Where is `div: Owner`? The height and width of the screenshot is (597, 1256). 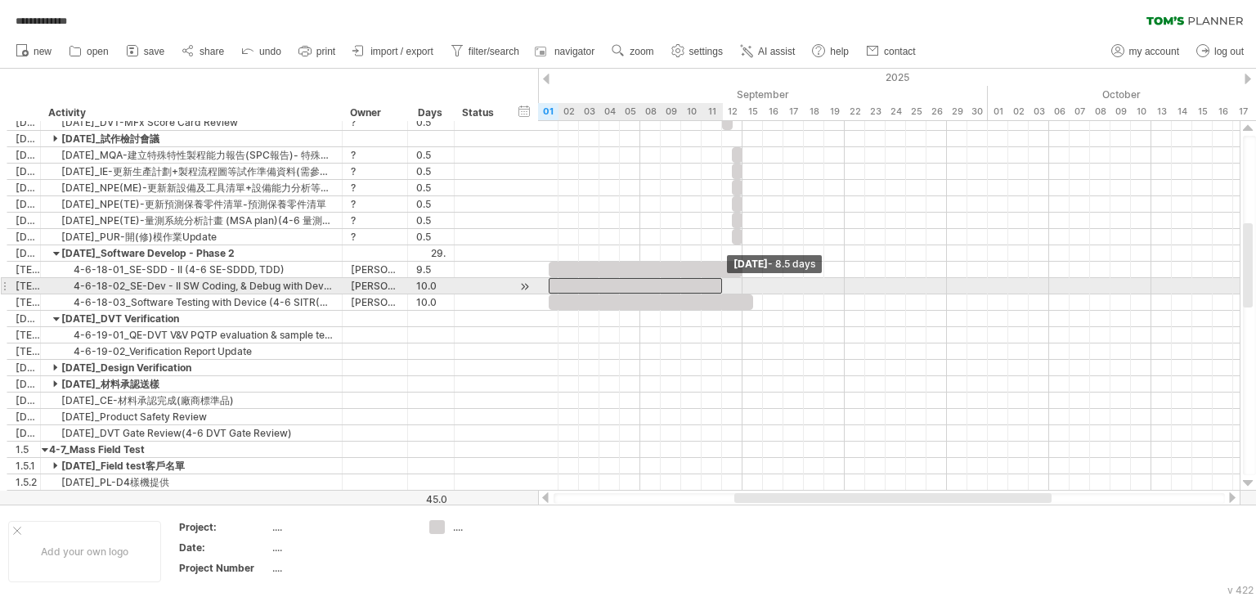
div: Owner is located at coordinates (374, 113).